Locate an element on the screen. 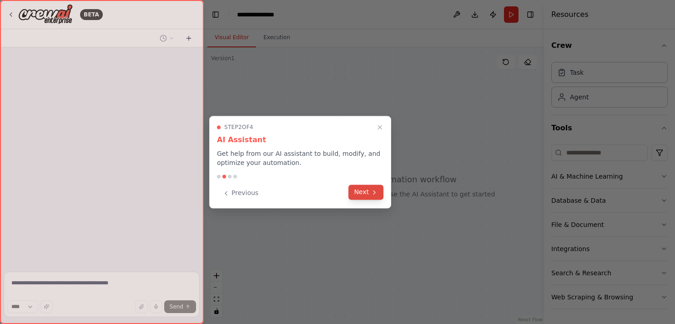 The width and height of the screenshot is (675, 324). span: Step 2 of 4 is located at coordinates (239, 127).